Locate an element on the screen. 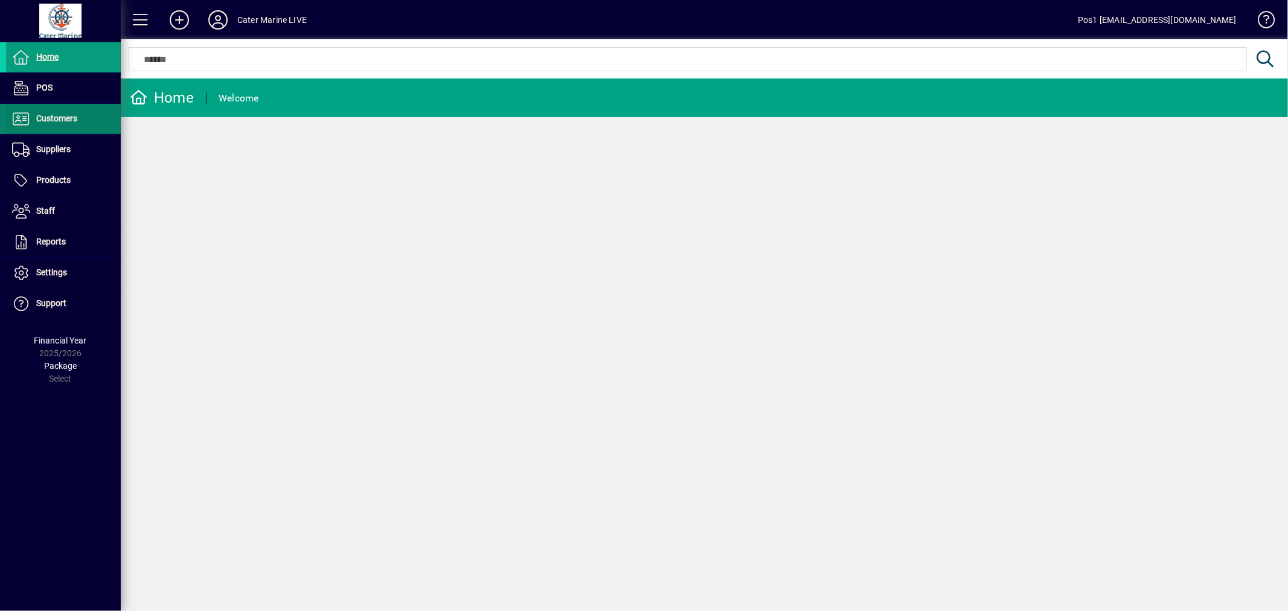 This screenshot has width=1288, height=611. a: Products is located at coordinates (63, 181).